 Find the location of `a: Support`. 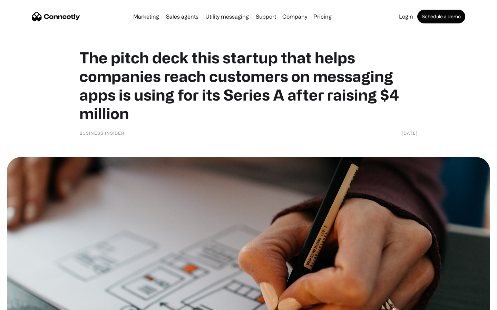

a: Support is located at coordinates (266, 17).